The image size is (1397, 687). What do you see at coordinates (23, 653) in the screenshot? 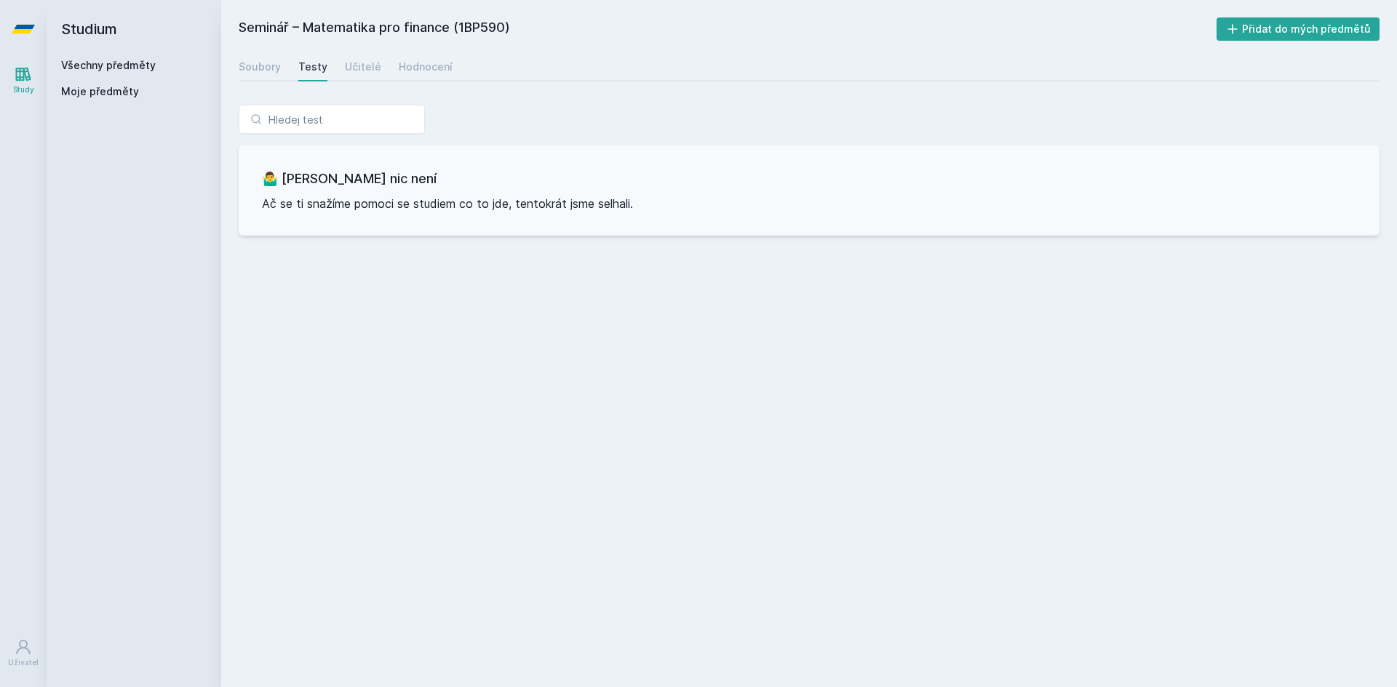
I see `a: Uživatel` at bounding box center [23, 653].